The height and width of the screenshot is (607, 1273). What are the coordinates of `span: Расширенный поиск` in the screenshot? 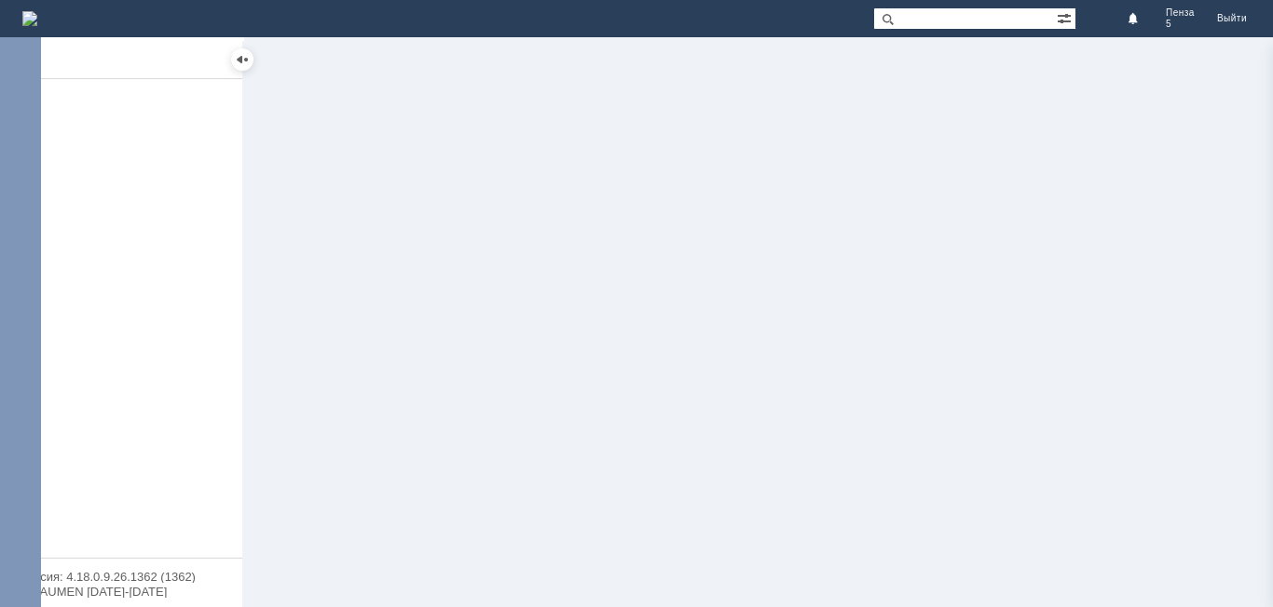 It's located at (1066, 17).